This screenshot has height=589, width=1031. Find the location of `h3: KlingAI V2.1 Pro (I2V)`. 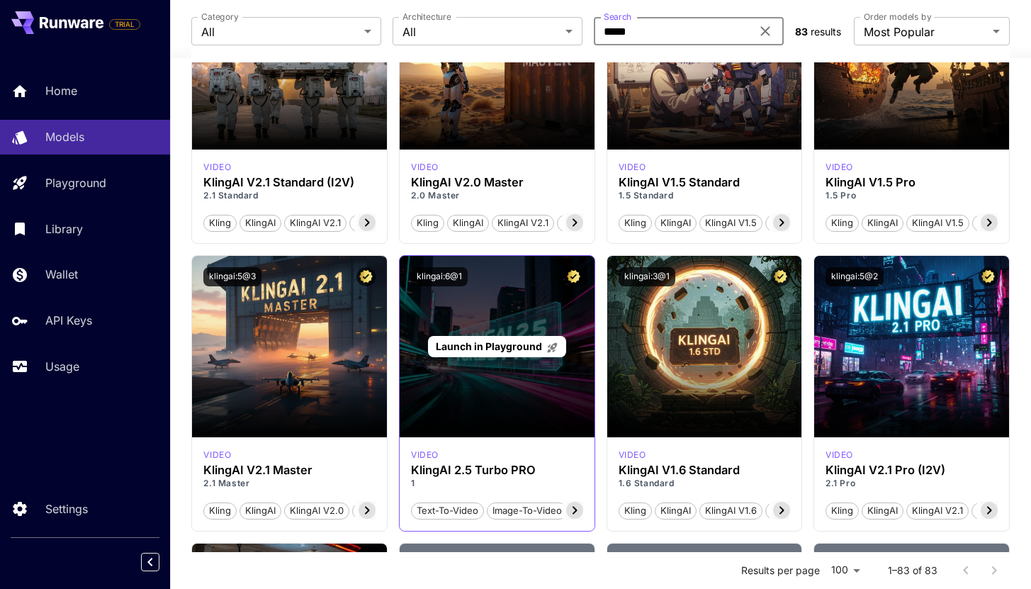

h3: KlingAI V2.1 Pro (I2V) is located at coordinates (911, 470).